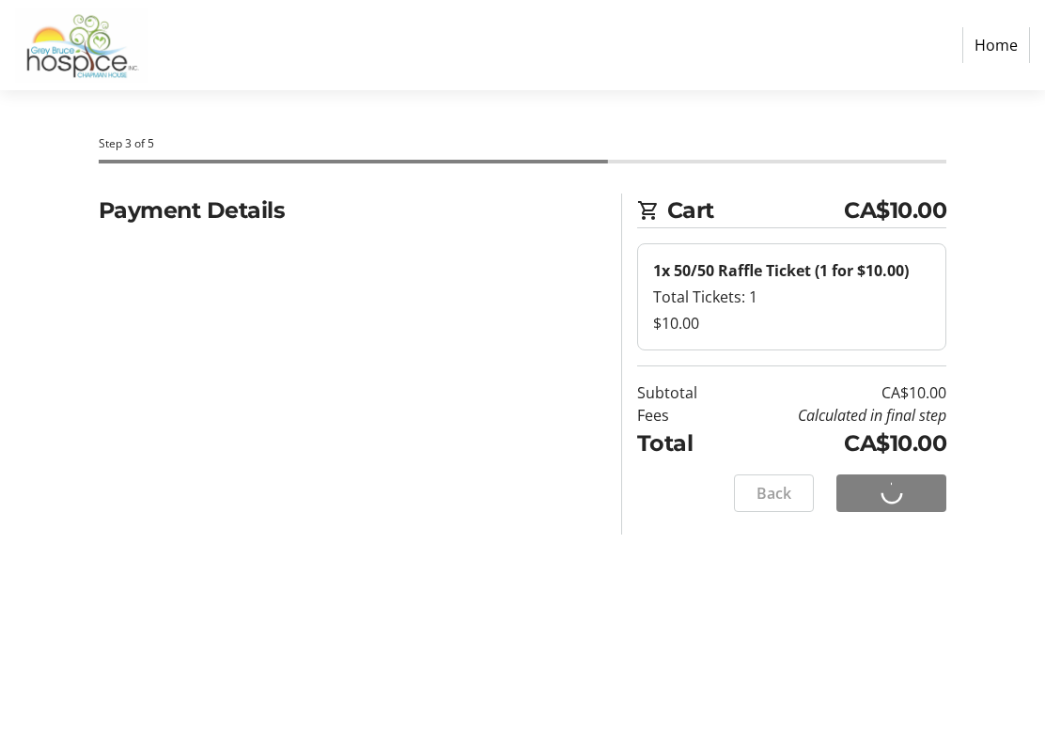 The image size is (1045, 745). I want to click on td: Subtotal, so click(681, 393).